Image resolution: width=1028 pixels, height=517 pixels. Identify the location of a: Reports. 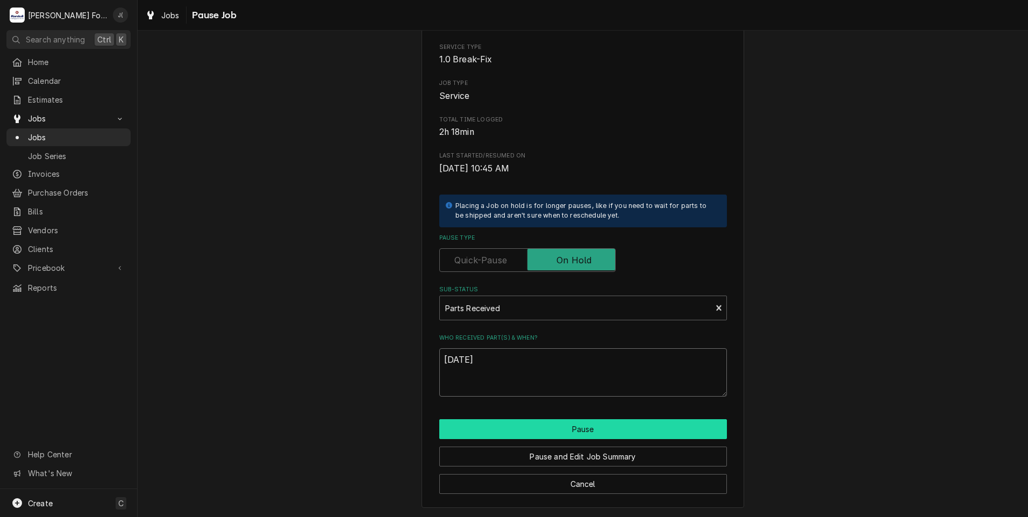
(68, 288).